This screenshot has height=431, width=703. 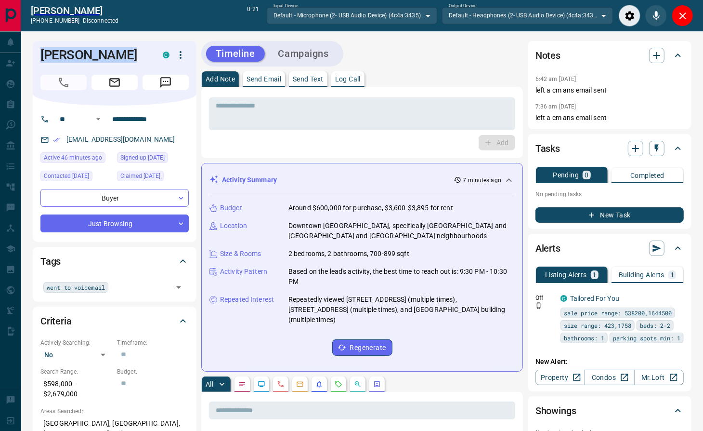 What do you see at coordinates (647, 175) in the screenshot?
I see `p: Completed` at bounding box center [647, 175].